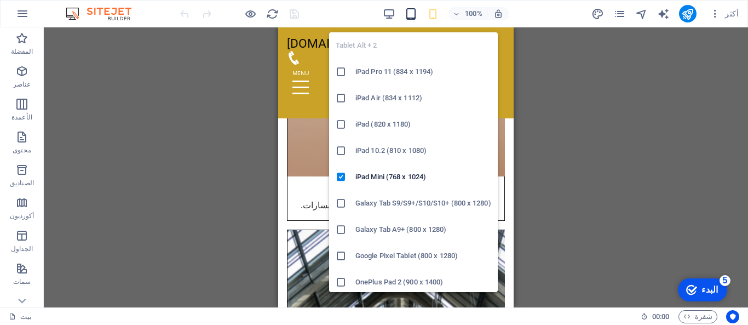 This screenshot has width=748, height=325. Describe the element at coordinates (467, 14) in the screenshot. I see `button: 100%` at that location.